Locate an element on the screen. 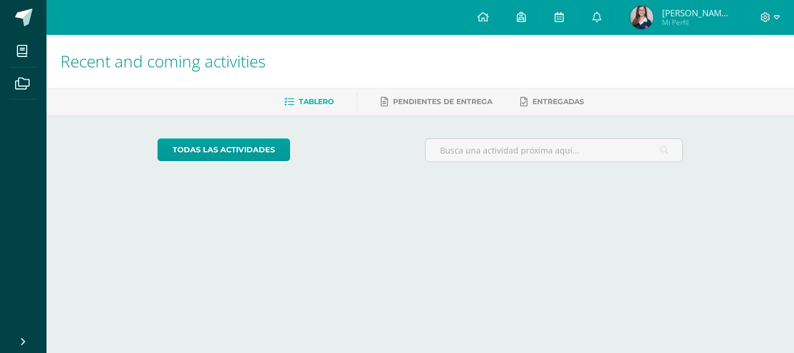  span: Recent and coming activities is located at coordinates (163, 61).